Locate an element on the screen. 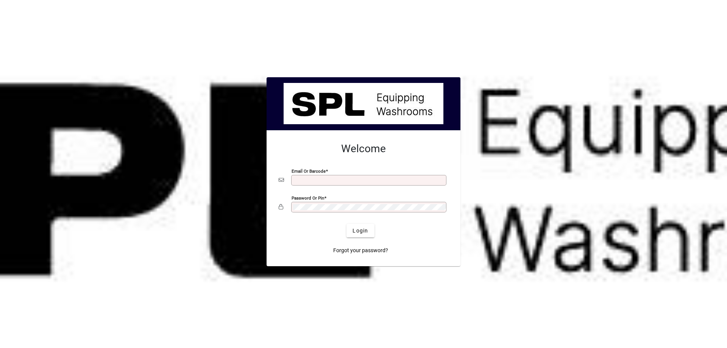 The width and height of the screenshot is (727, 348). mat-label: Password or Pin is located at coordinates (308, 198).